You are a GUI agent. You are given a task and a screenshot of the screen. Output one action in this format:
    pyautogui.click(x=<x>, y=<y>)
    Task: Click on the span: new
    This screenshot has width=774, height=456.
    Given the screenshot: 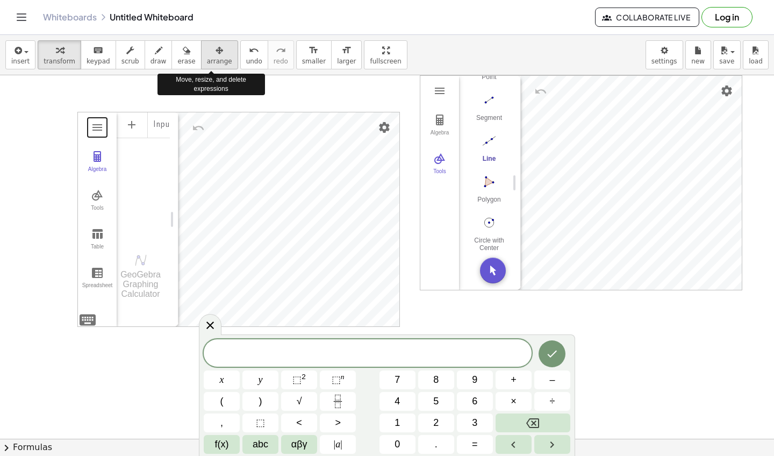 What is the action you would take?
    pyautogui.click(x=698, y=61)
    